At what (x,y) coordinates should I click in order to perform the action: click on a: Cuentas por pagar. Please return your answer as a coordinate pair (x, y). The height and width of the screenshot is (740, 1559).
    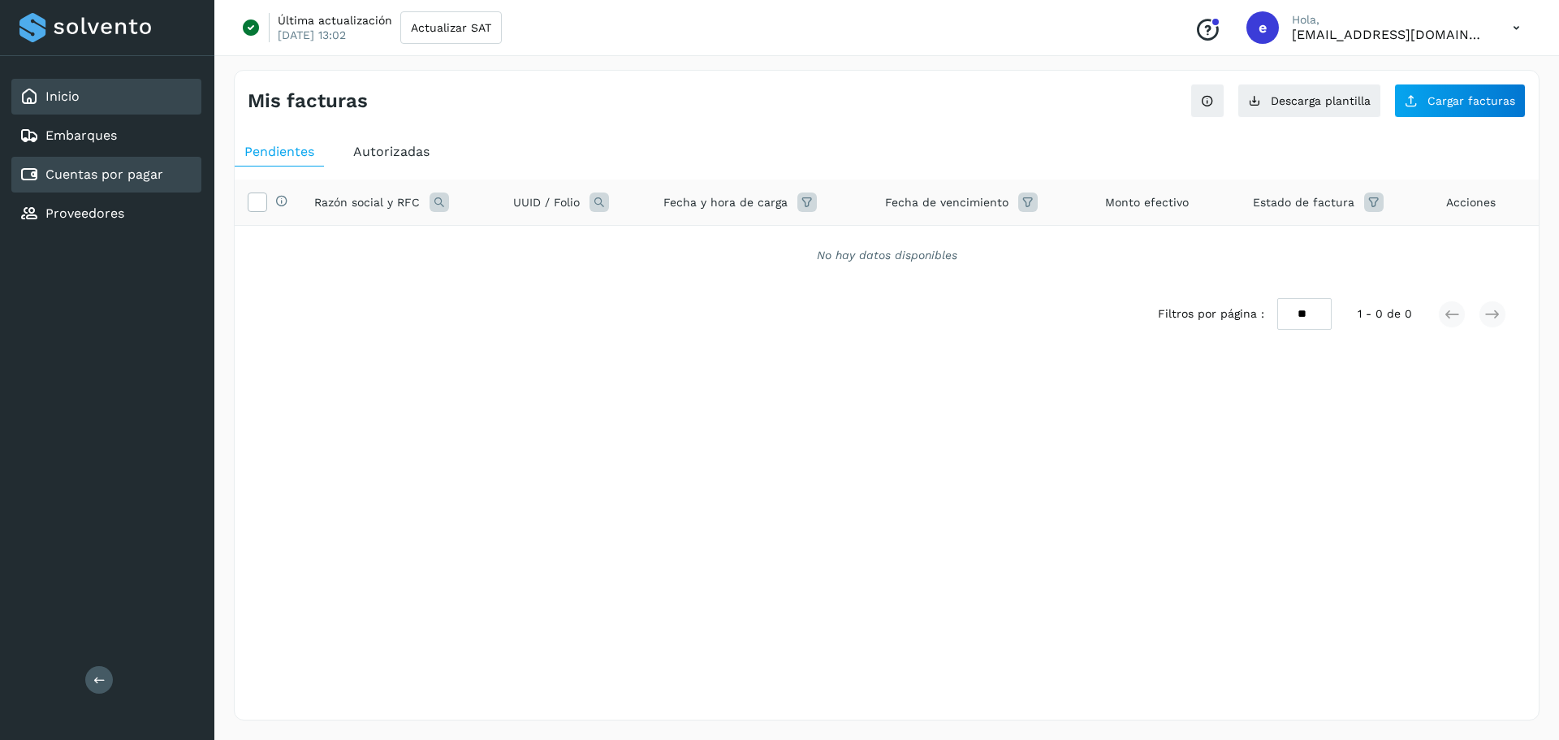
    Looking at the image, I should click on (104, 174).